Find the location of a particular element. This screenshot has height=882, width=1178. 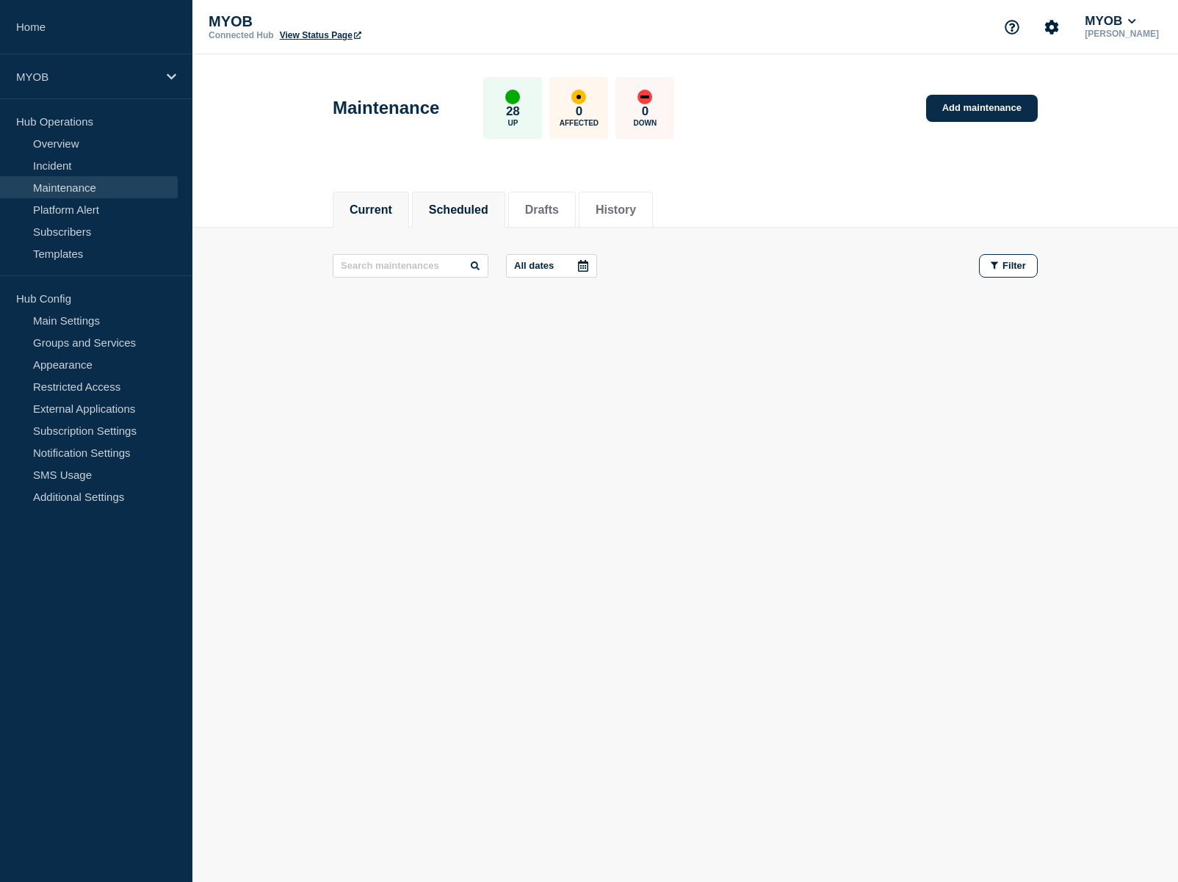

button: MYOB is located at coordinates (1111, 21).